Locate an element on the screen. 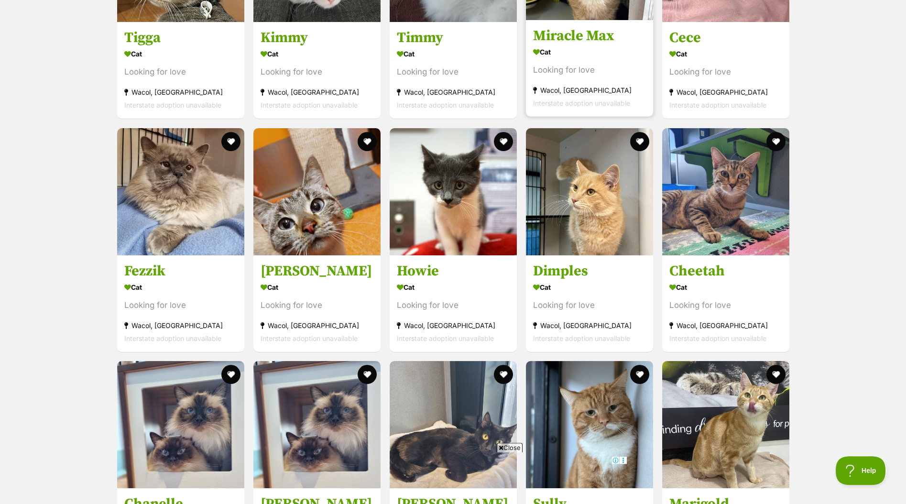  img: Jojo is located at coordinates (317, 425).